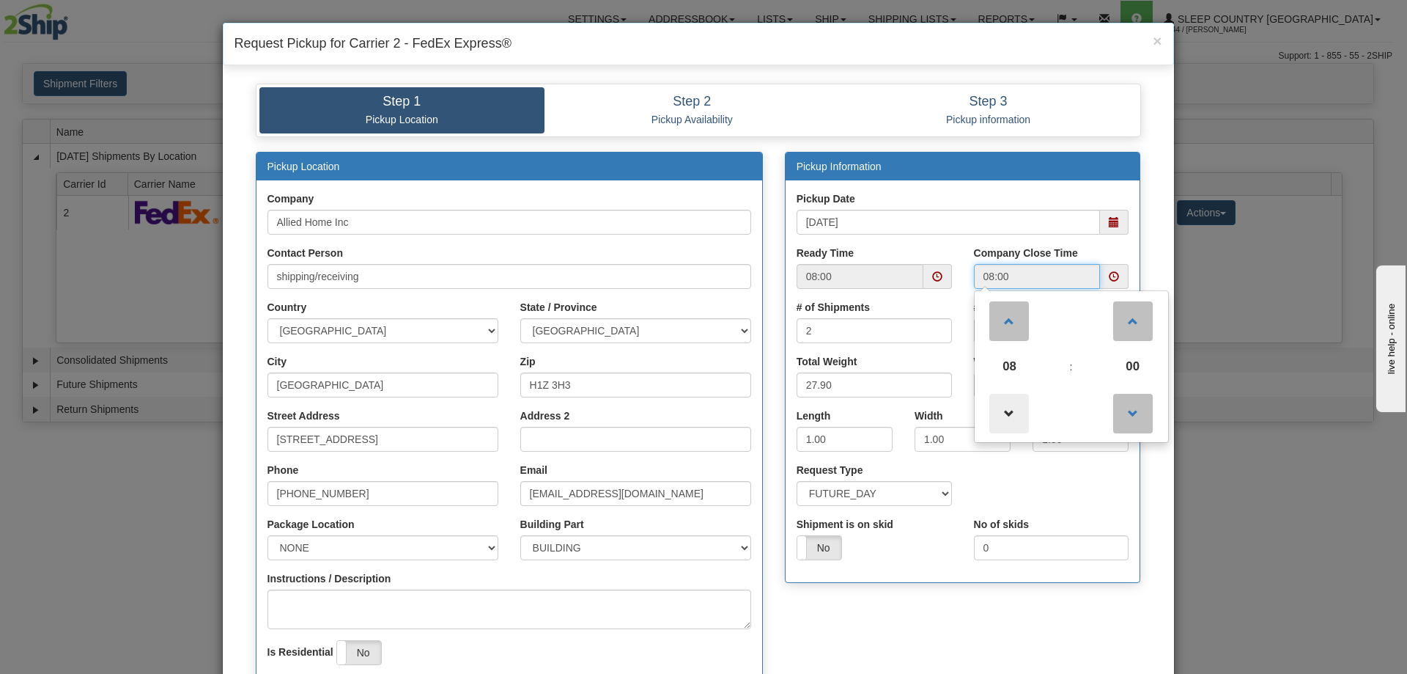  Describe the element at coordinates (826, 199) in the screenshot. I see `label: Pickup Date` at that location.